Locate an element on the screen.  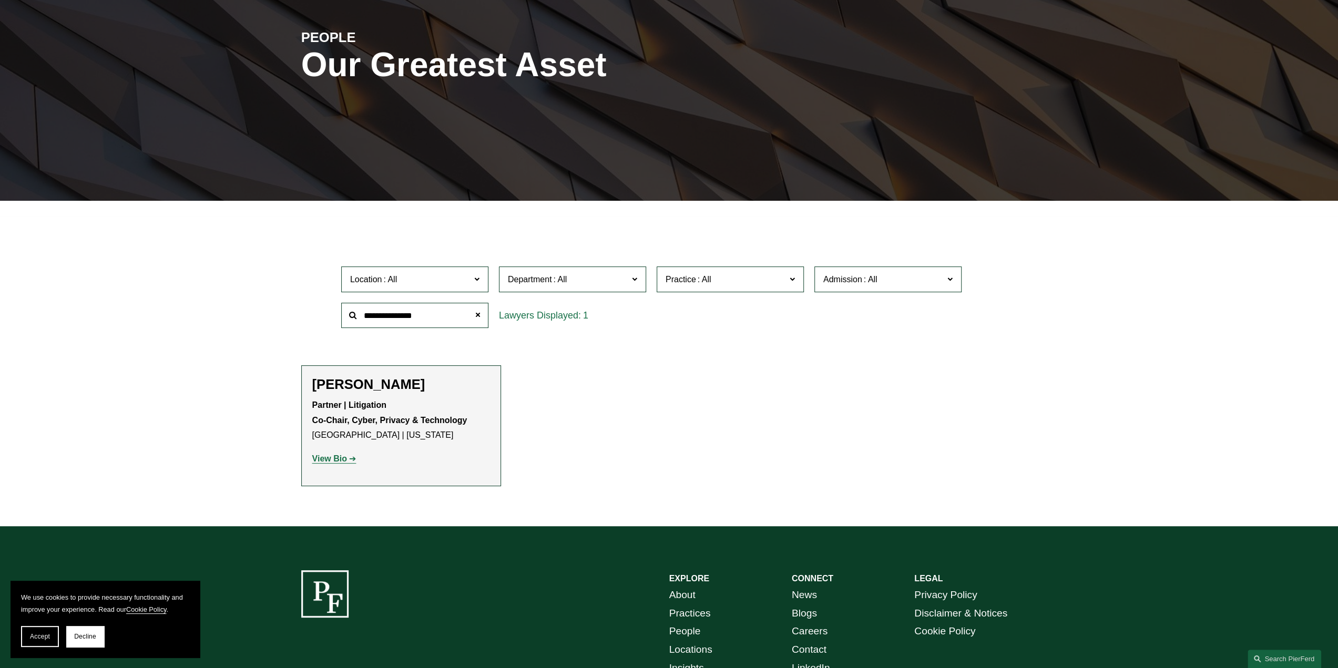
a: Careers is located at coordinates (810, 631).